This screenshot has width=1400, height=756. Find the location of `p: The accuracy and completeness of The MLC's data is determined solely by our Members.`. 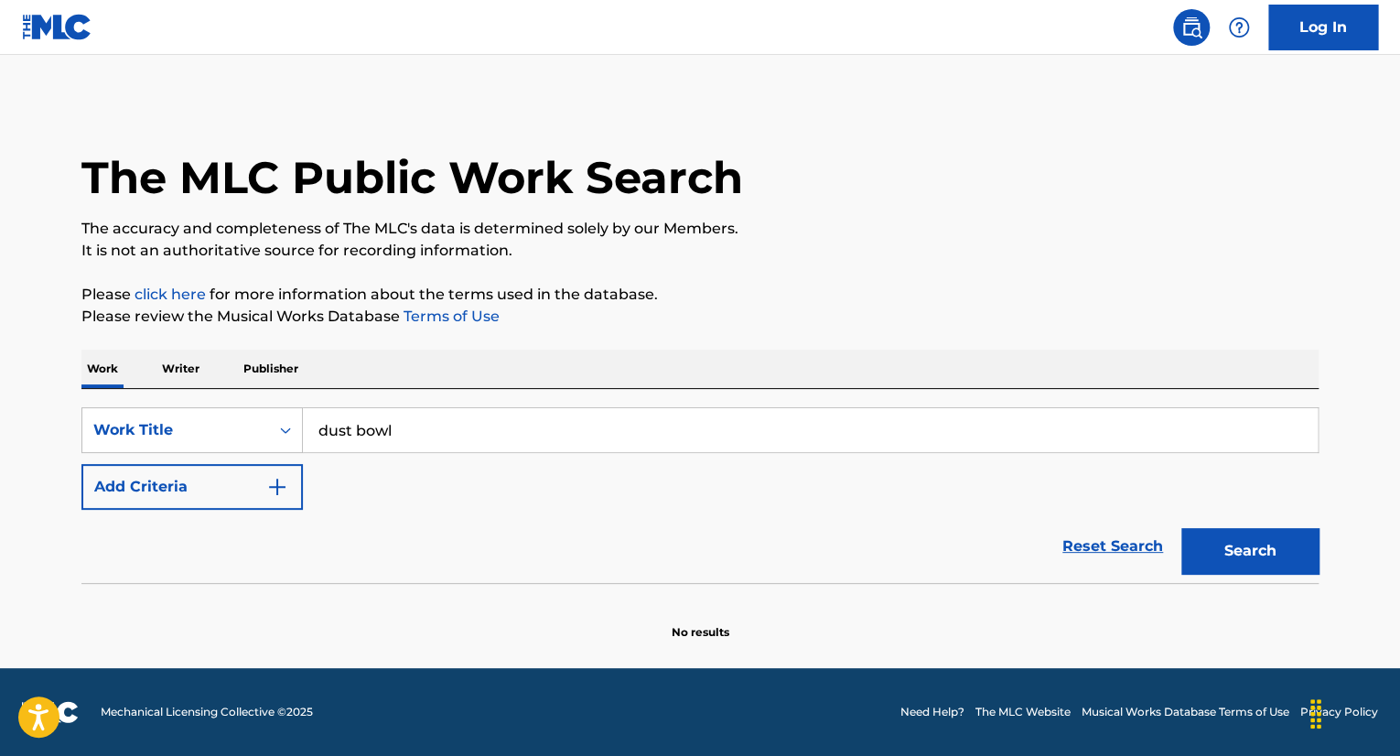

p: The accuracy and completeness of The MLC's data is determined solely by our Members. is located at coordinates (700, 229).